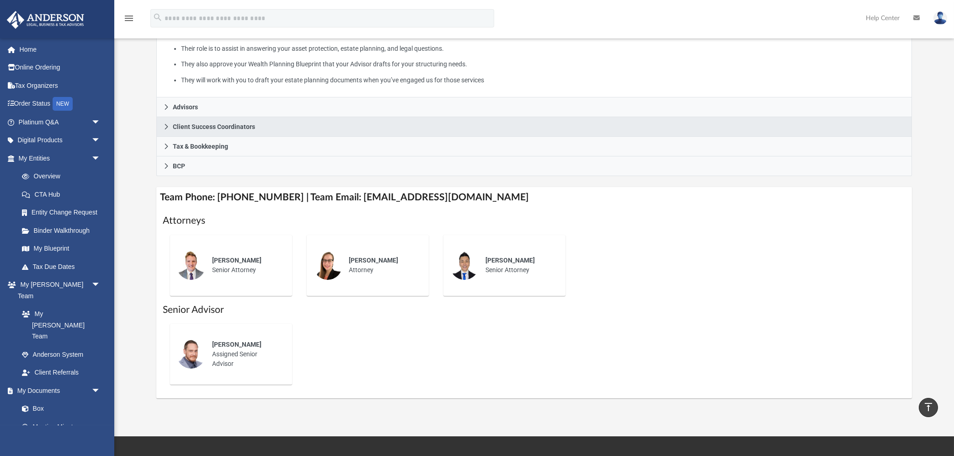 The height and width of the screenshot is (456, 954). Describe the element at coordinates (60, 49) in the screenshot. I see `a: Home` at that location.